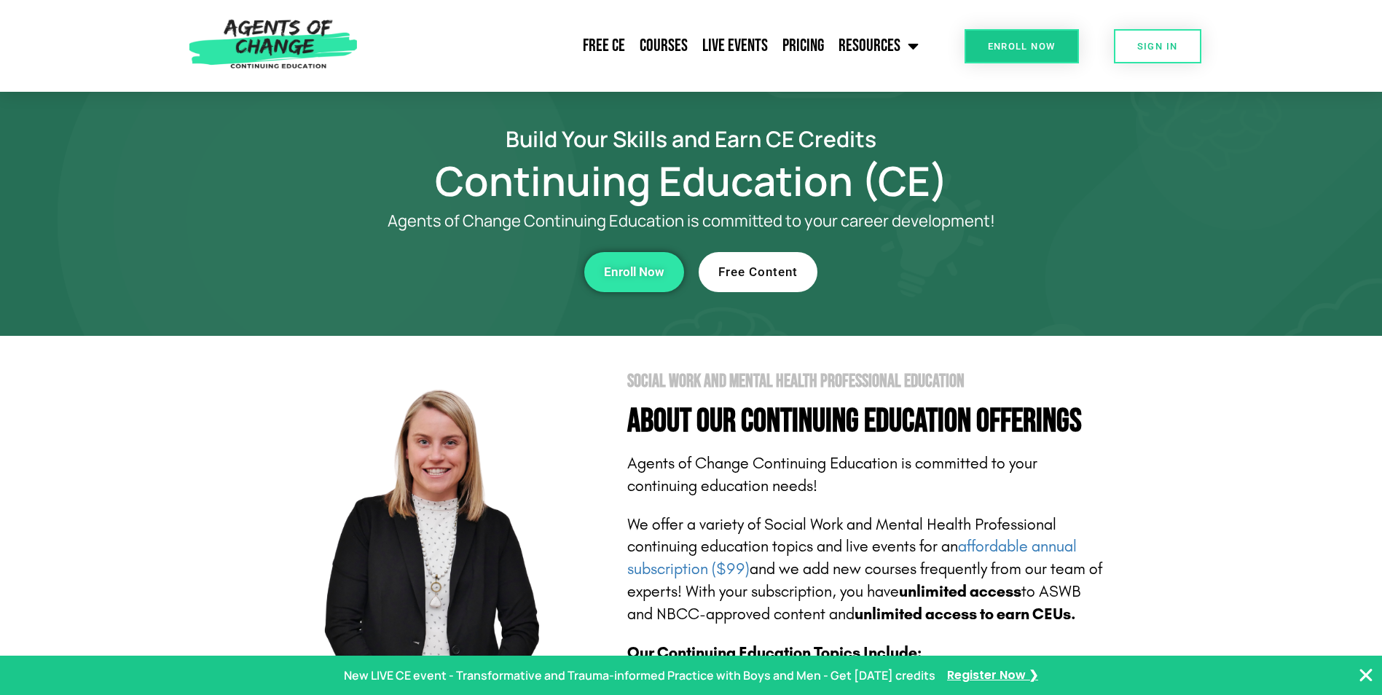 The image size is (1382, 695). What do you see at coordinates (1366, 675) in the screenshot?
I see `button: Close Banner` at bounding box center [1366, 675].